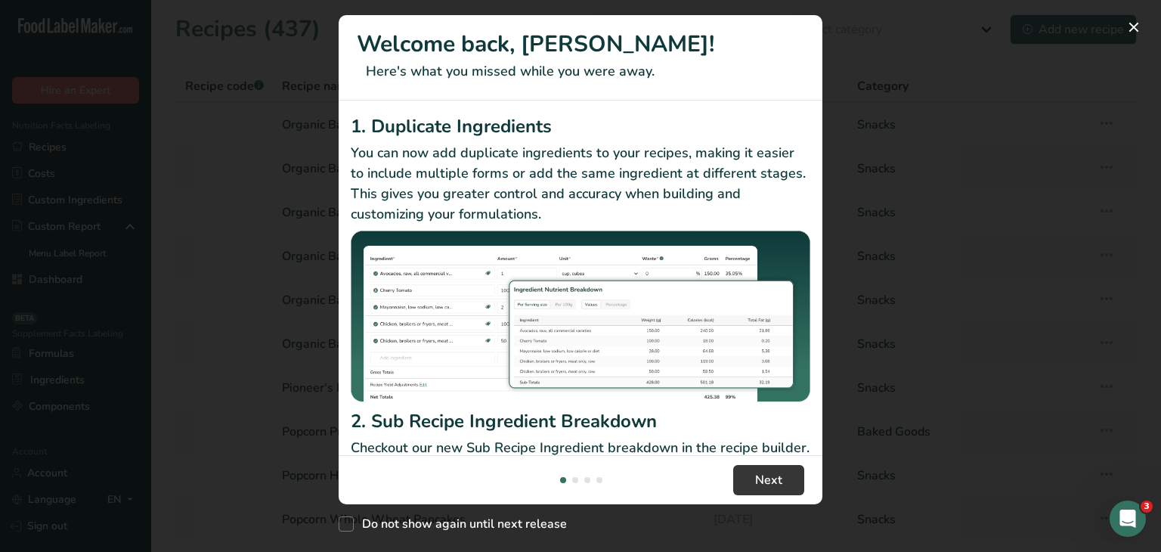 The image size is (1161, 552). Describe the element at coordinates (580, 184) in the screenshot. I see `p: You can now add duplicate ingredients to your recipes, making it easier to include multiple forms...` at that location.